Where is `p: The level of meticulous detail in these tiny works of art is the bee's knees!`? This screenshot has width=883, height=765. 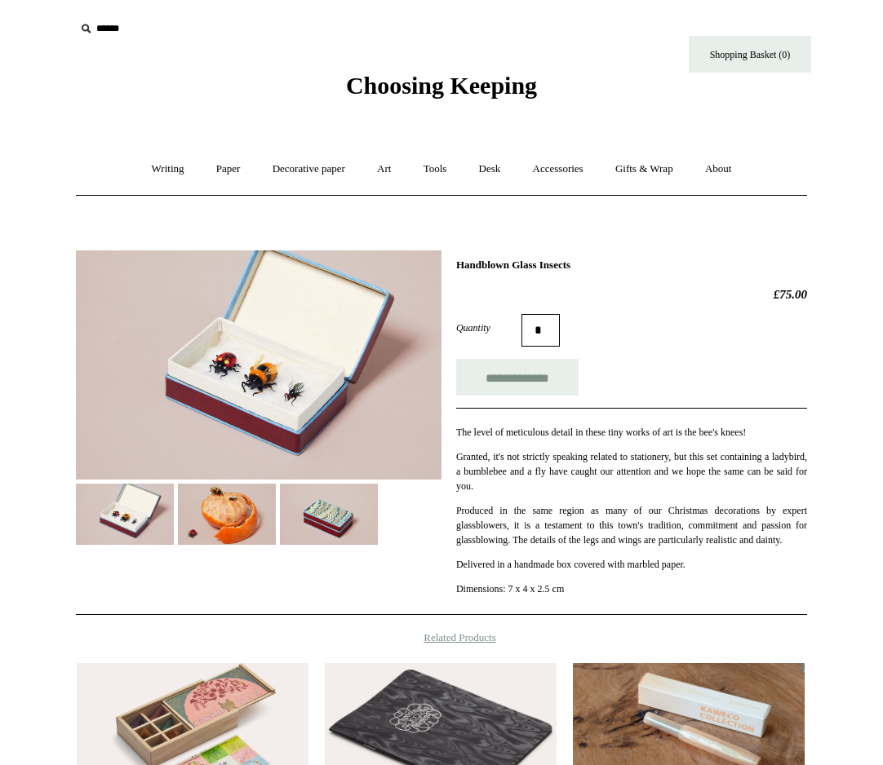 p: The level of meticulous detail in these tiny works of art is the bee's knees! is located at coordinates (632, 432).